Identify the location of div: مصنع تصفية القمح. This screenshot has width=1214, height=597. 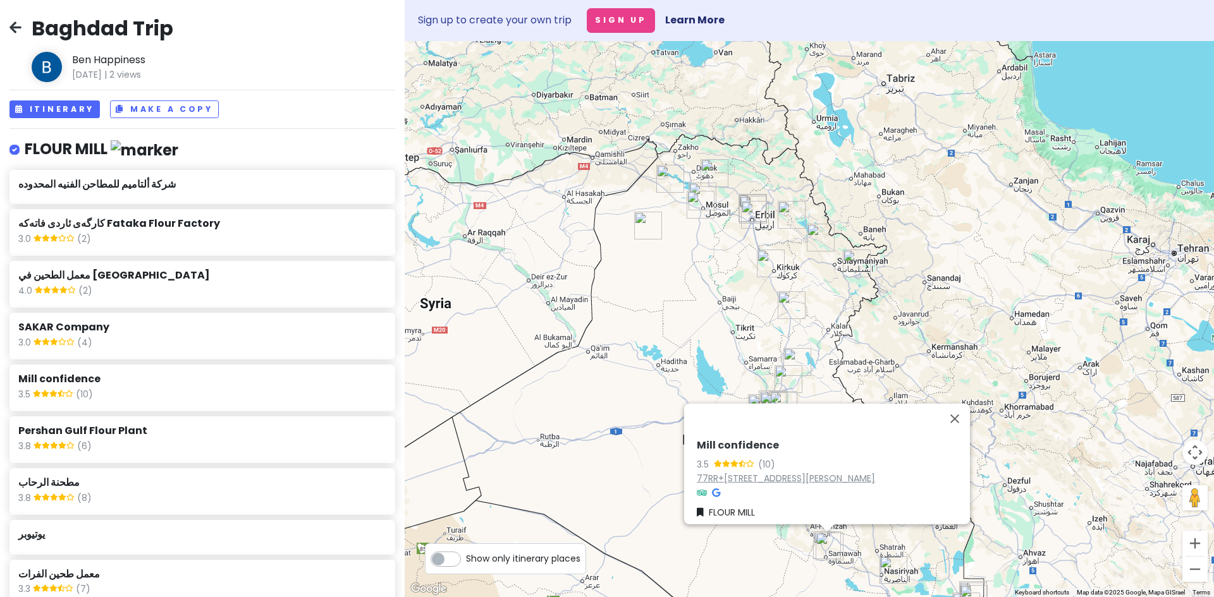
(670, 179).